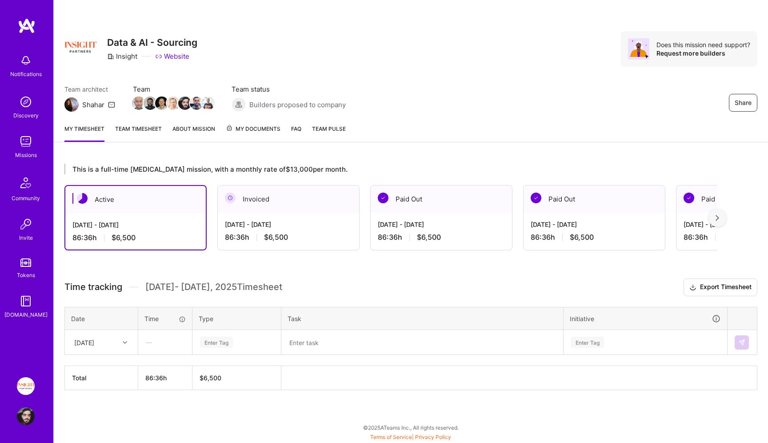  Describe the element at coordinates (101, 378) in the screenshot. I see `th: Total` at that location.